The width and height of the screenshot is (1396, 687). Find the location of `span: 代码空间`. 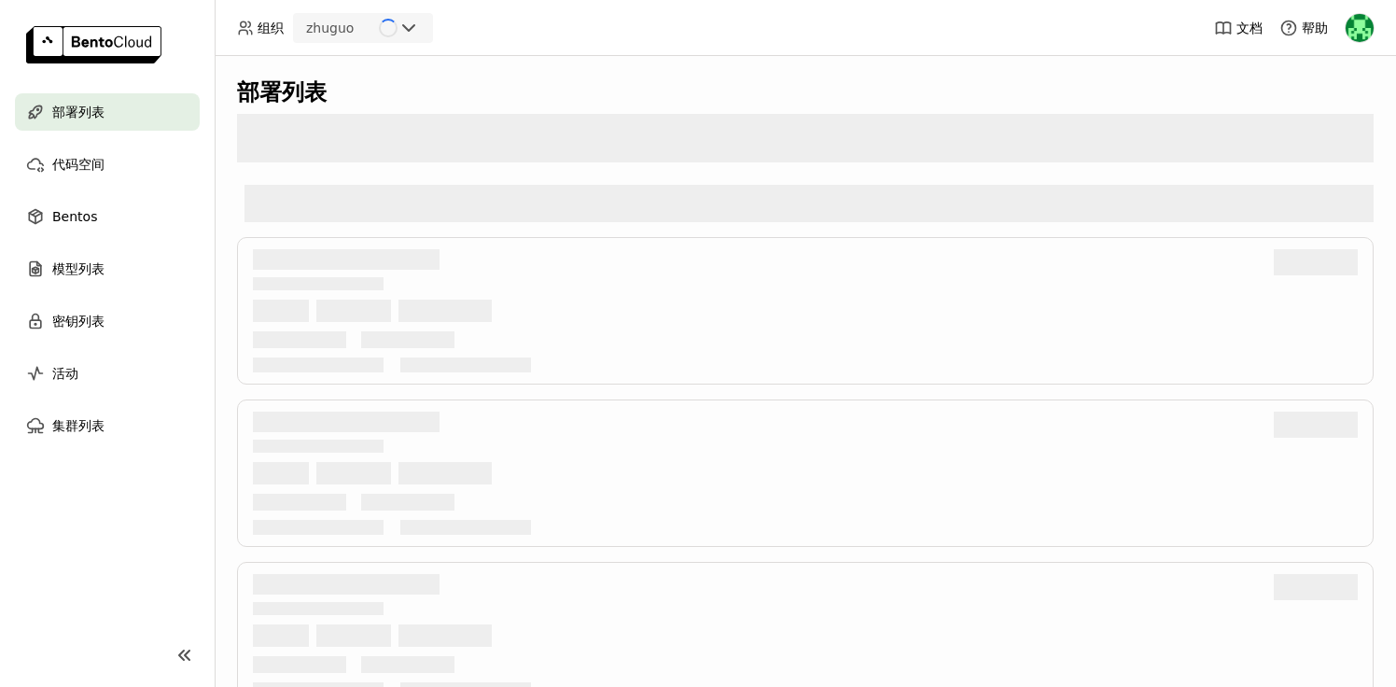

span: 代码空间 is located at coordinates (78, 164).